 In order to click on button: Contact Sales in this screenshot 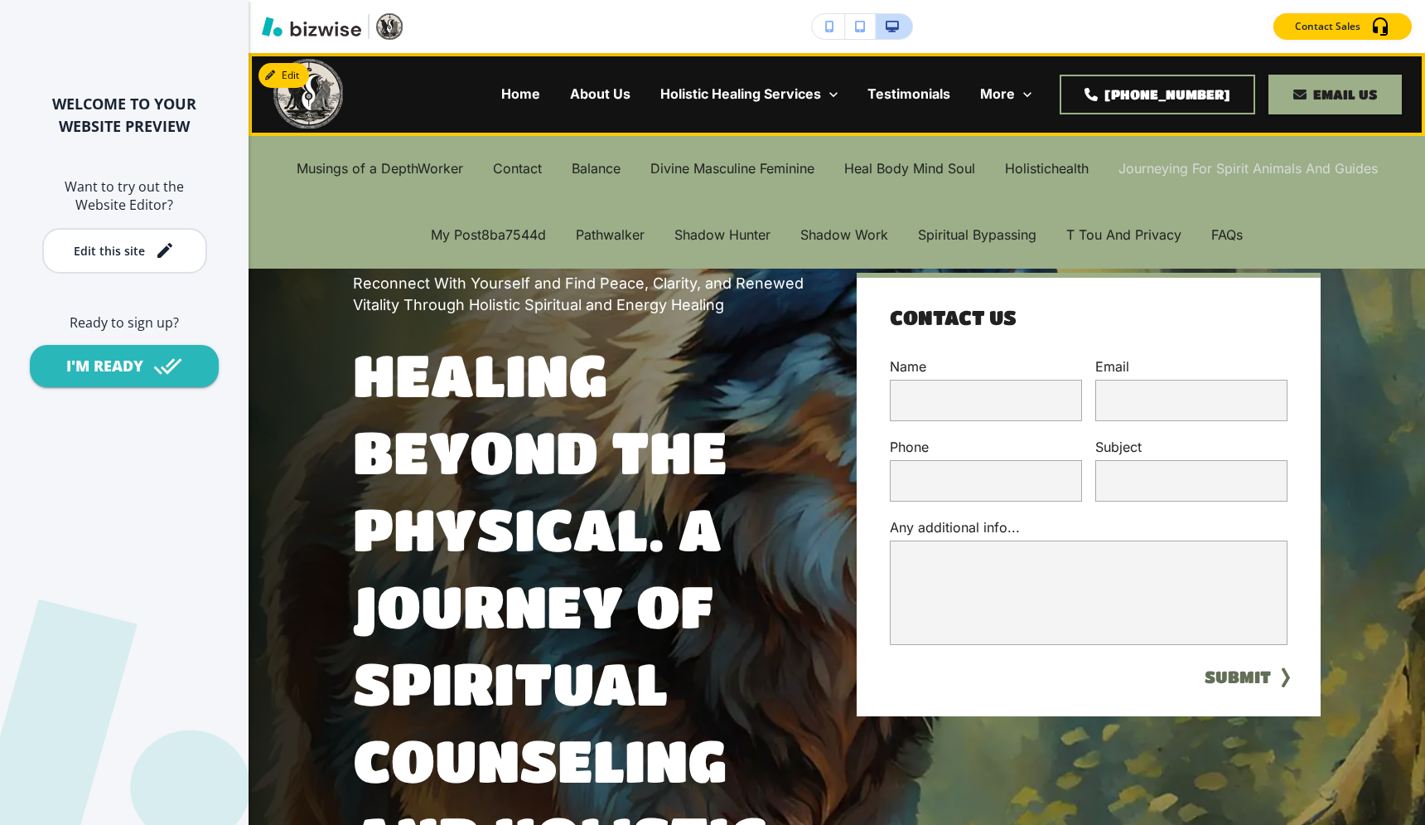, I will do `click(1342, 27)`.